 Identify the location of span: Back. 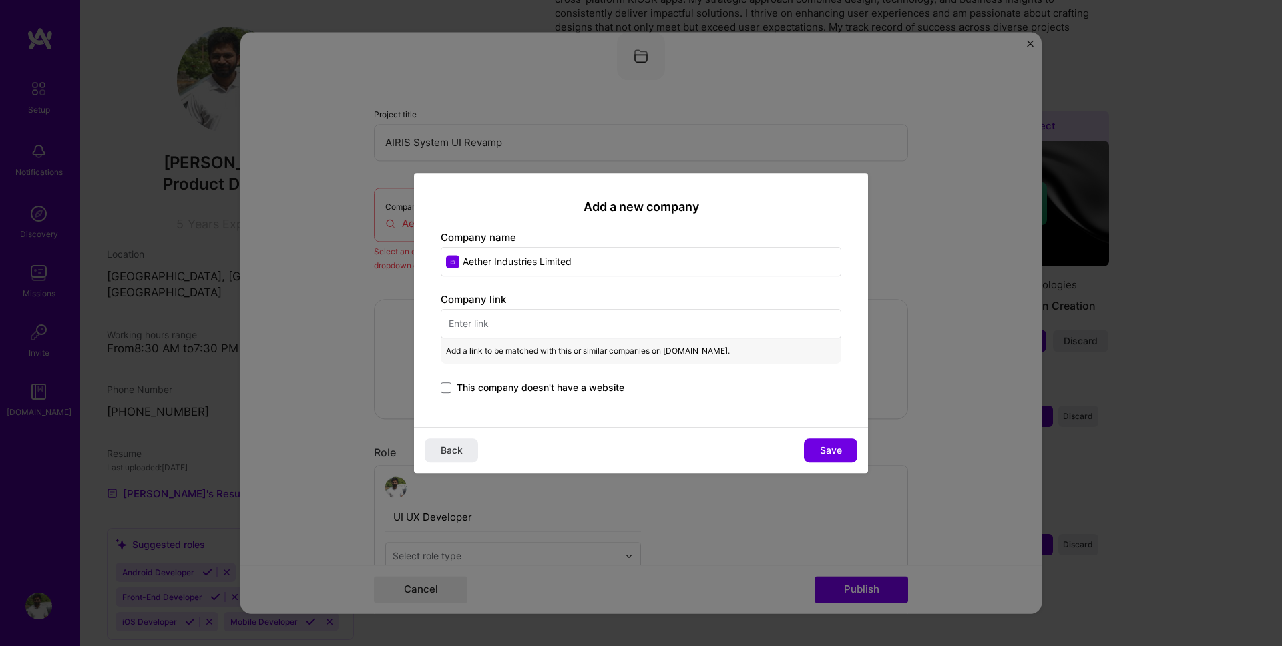
(451, 451).